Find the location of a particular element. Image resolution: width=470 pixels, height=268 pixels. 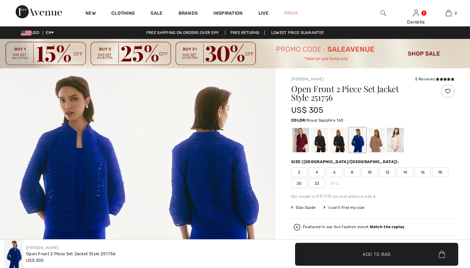

a: Prom is located at coordinates (291, 13).